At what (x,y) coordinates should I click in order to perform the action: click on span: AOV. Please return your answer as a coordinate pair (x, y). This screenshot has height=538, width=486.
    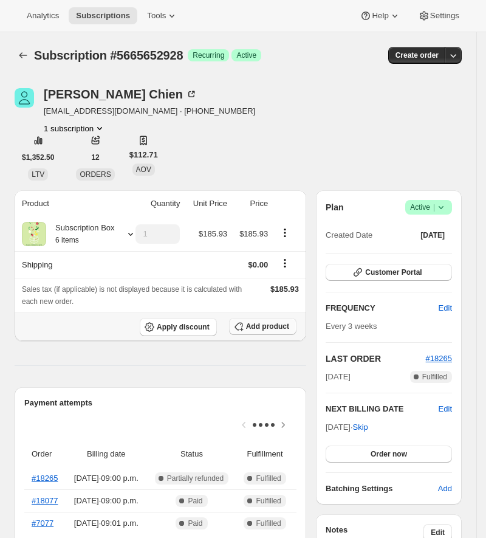
    Looking at the image, I should click on (144, 170).